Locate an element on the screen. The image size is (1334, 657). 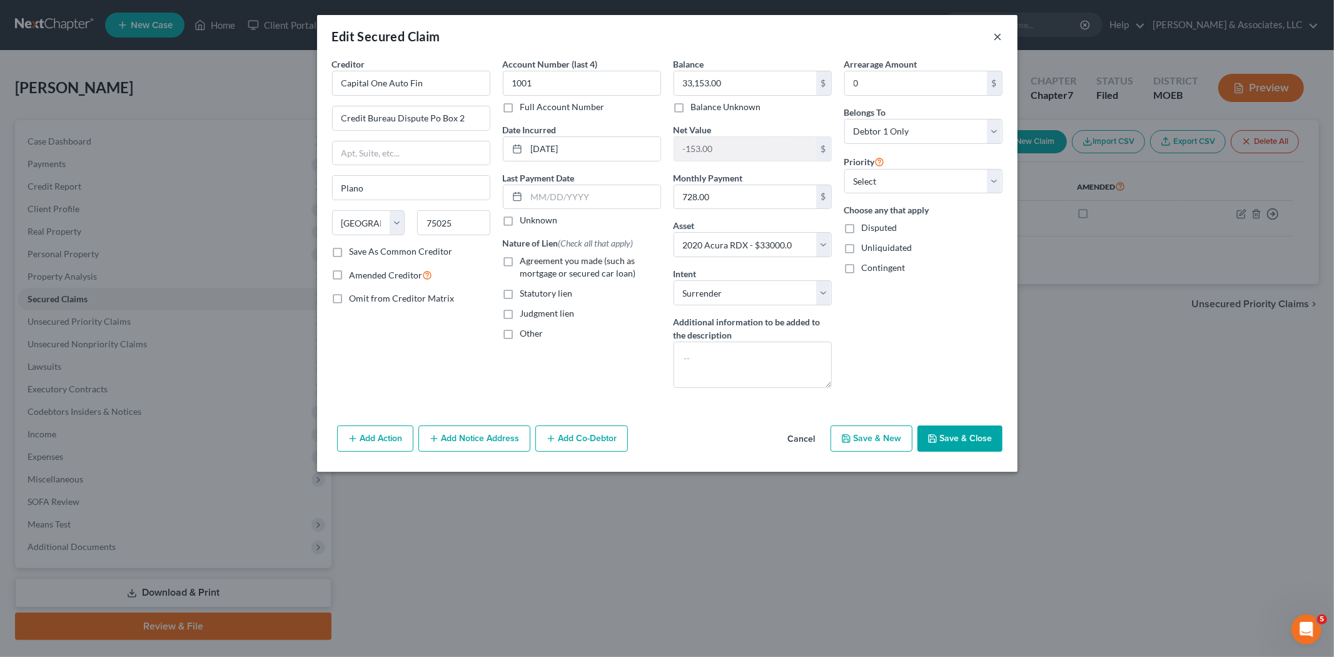
button: Save & New is located at coordinates (871, 438).